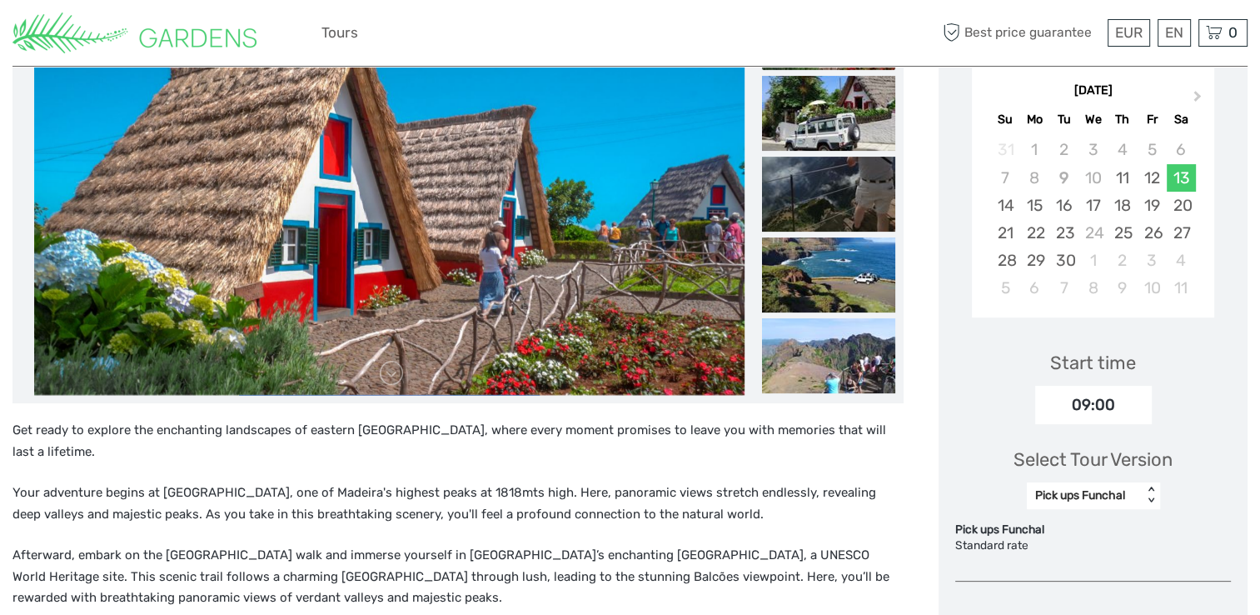  What do you see at coordinates (1064, 177) in the screenshot?
I see `div: Not available Tuesday, September 9th, 2025` at bounding box center [1064, 177].